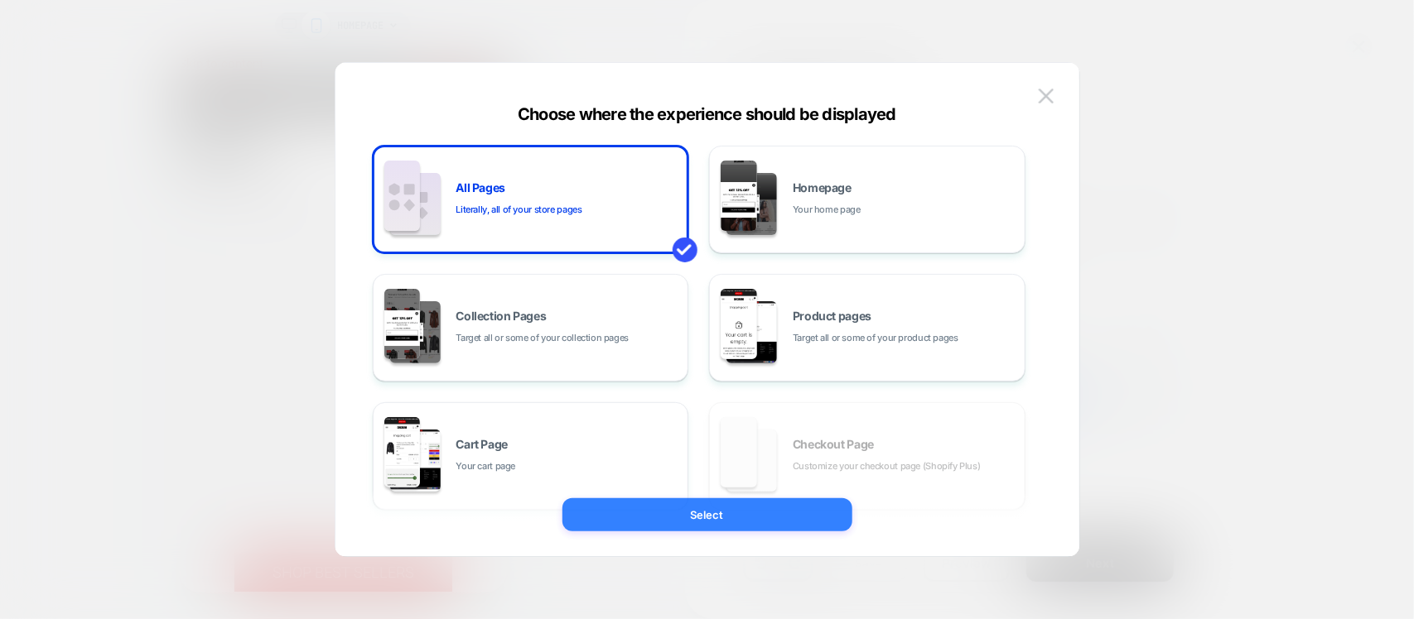  Describe the element at coordinates (164, 519) in the screenshot. I see `a: SHOP BEST SELLERS` at that location.